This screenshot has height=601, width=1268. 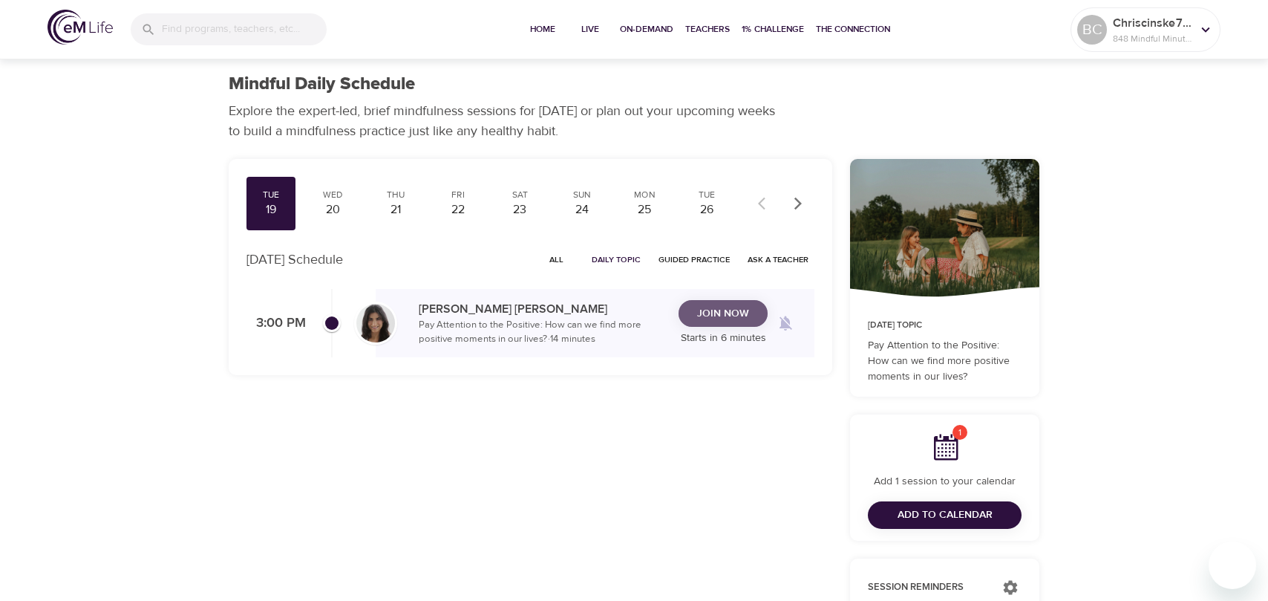 I want to click on p: 848 Mindful Minutes, so click(x=1152, y=39).